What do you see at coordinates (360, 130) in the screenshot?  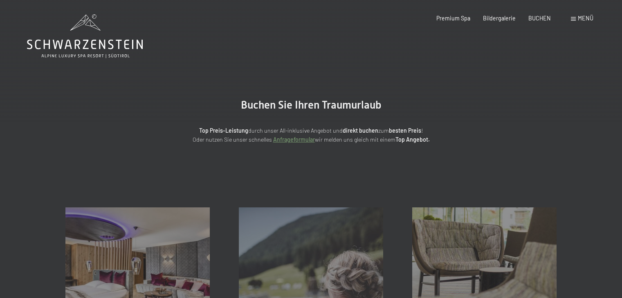 I see `strong: direkt buchen` at bounding box center [360, 130].